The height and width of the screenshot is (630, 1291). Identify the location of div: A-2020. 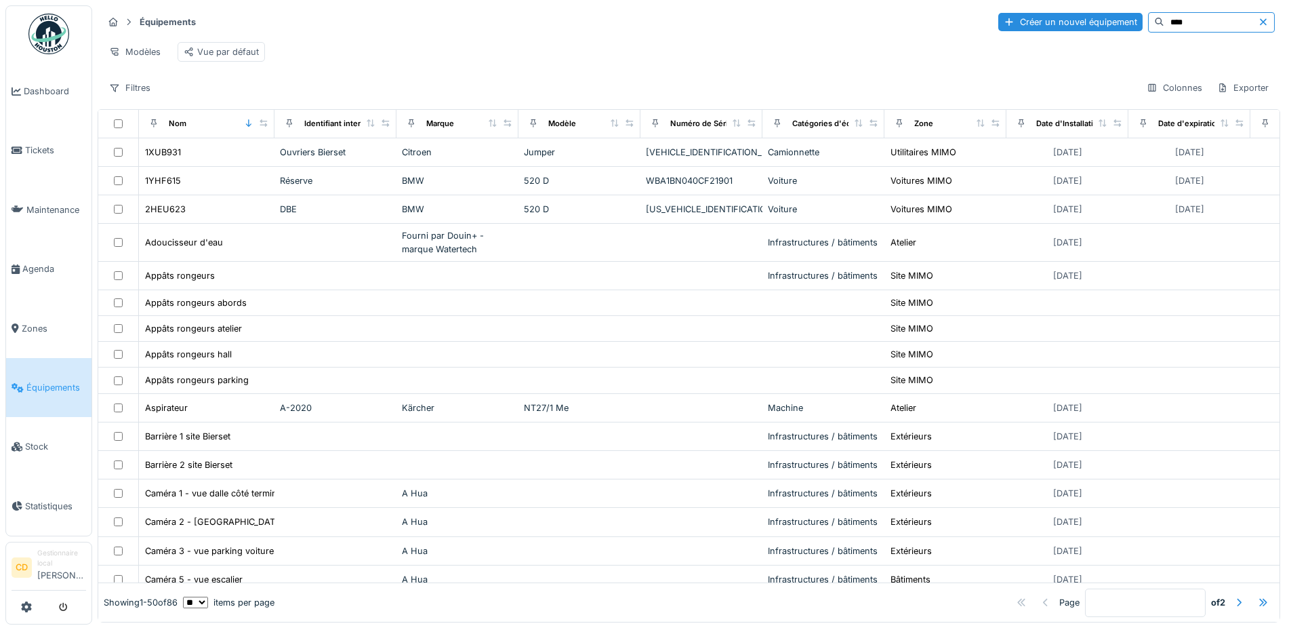
(335, 407).